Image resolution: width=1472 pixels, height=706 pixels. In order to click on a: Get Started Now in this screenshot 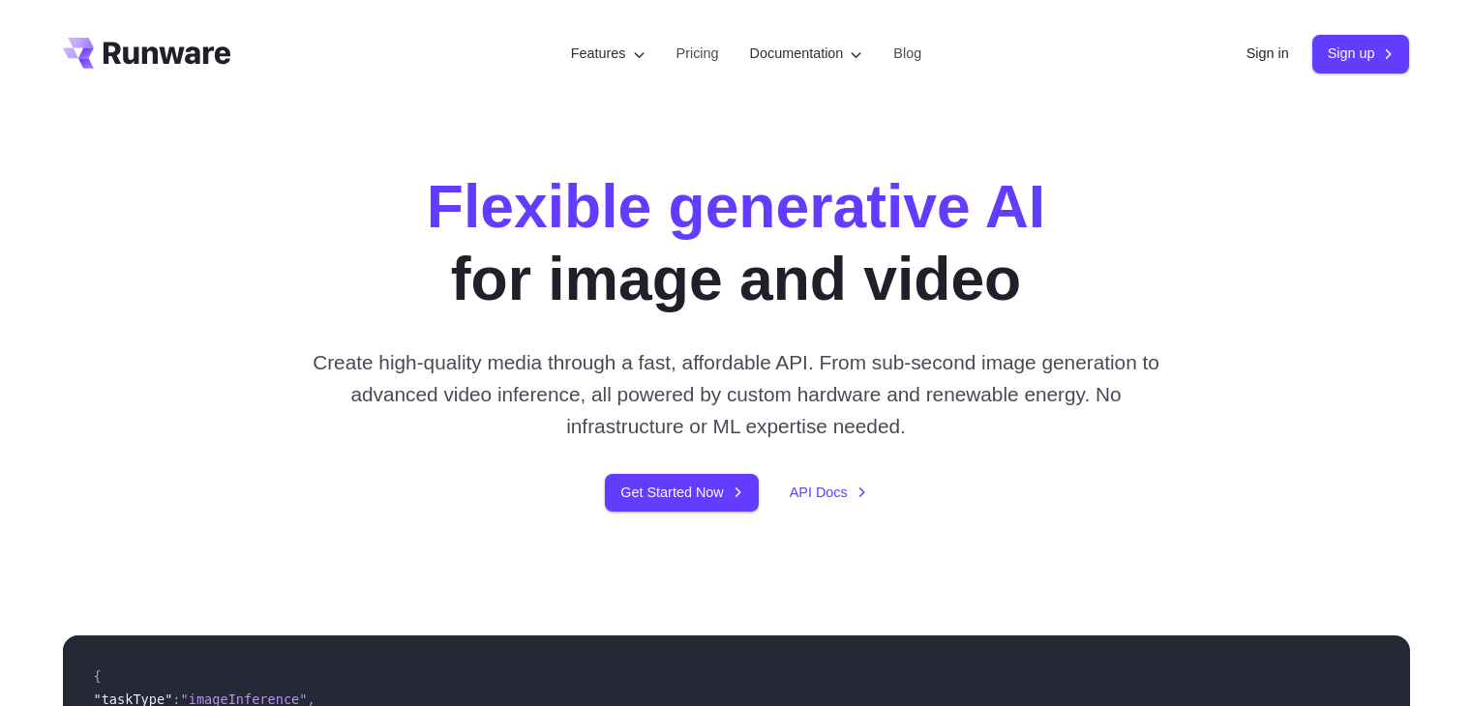, I will do `click(681, 493)`.